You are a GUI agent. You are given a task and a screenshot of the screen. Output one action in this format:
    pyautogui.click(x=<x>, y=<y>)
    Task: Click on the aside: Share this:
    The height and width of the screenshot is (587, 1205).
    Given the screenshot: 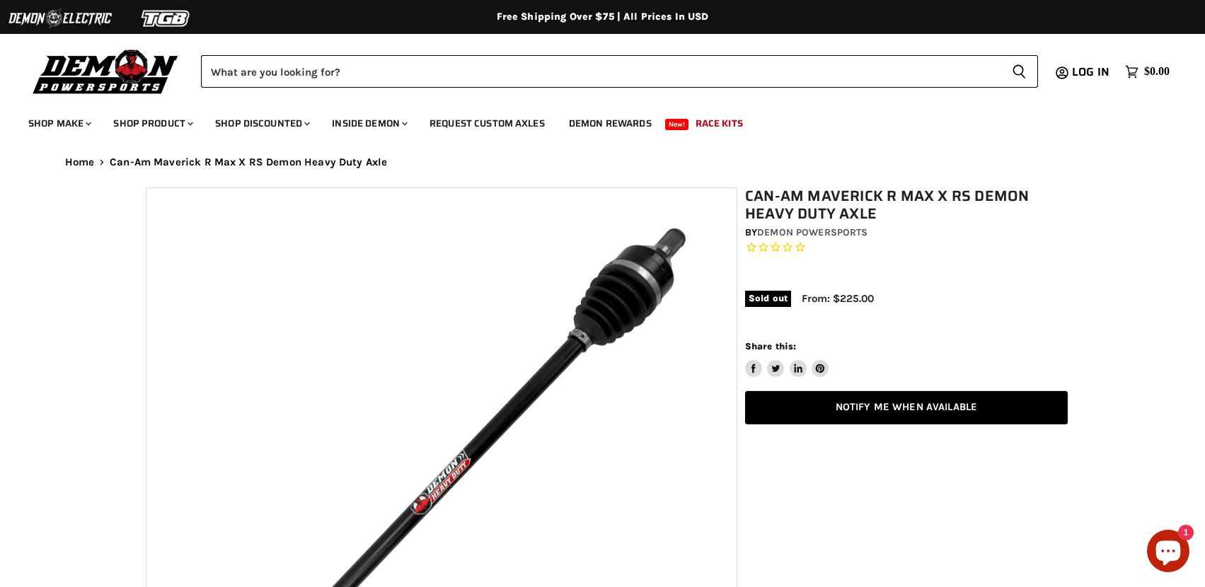 What is the action you would take?
    pyautogui.click(x=787, y=359)
    